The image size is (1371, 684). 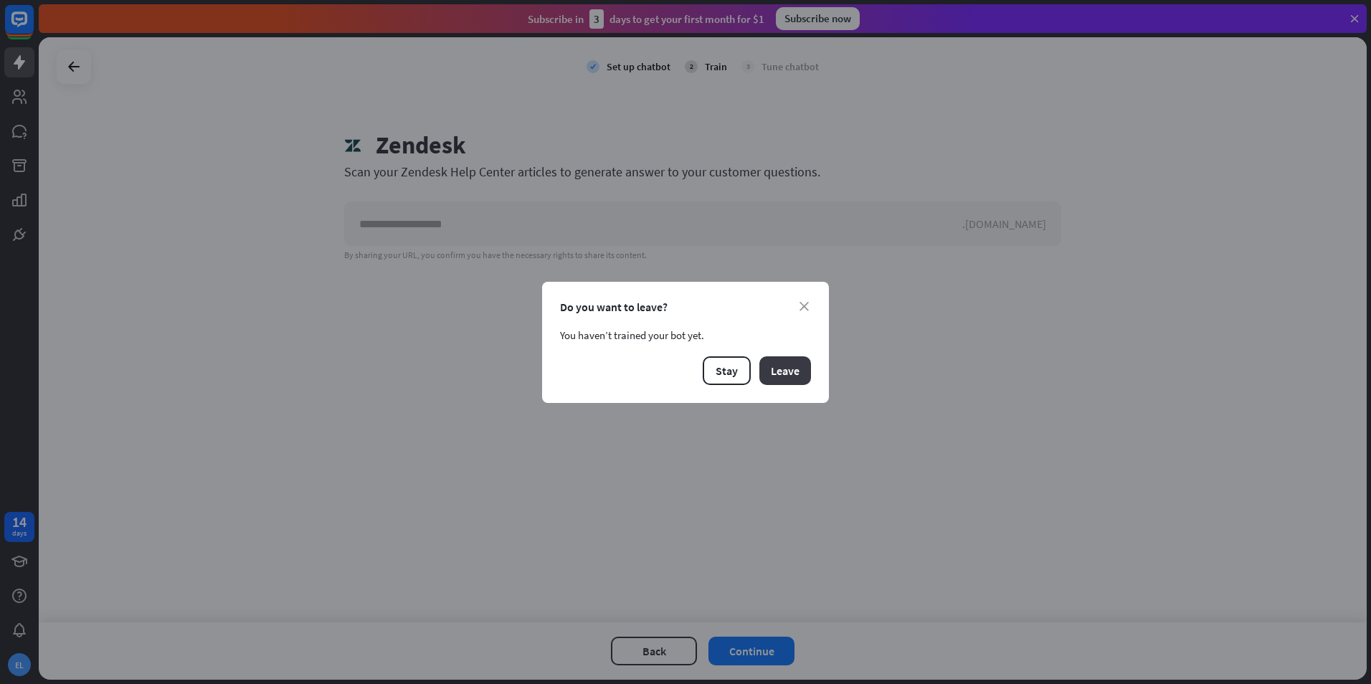 What do you see at coordinates (804, 306) in the screenshot?
I see `i: close` at bounding box center [804, 306].